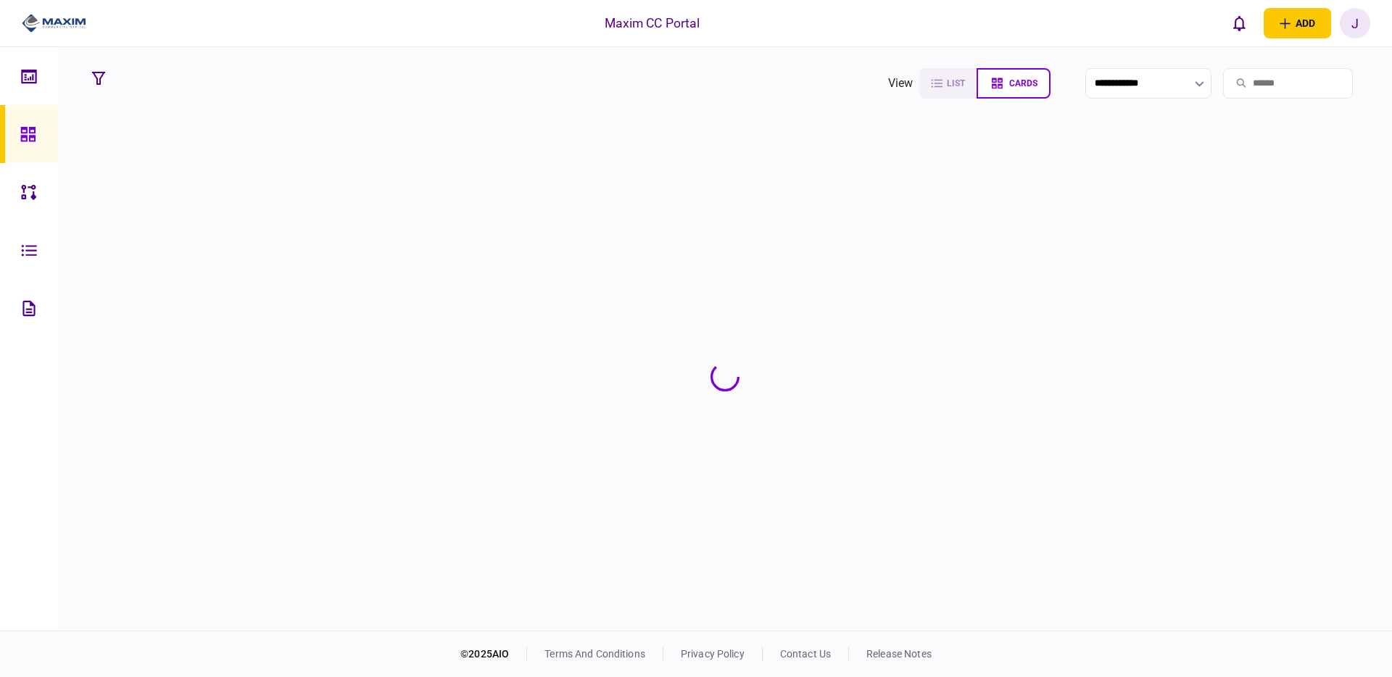 This screenshot has height=677, width=1392. Describe the element at coordinates (1297, 23) in the screenshot. I see `button: open adding identity options` at that location.